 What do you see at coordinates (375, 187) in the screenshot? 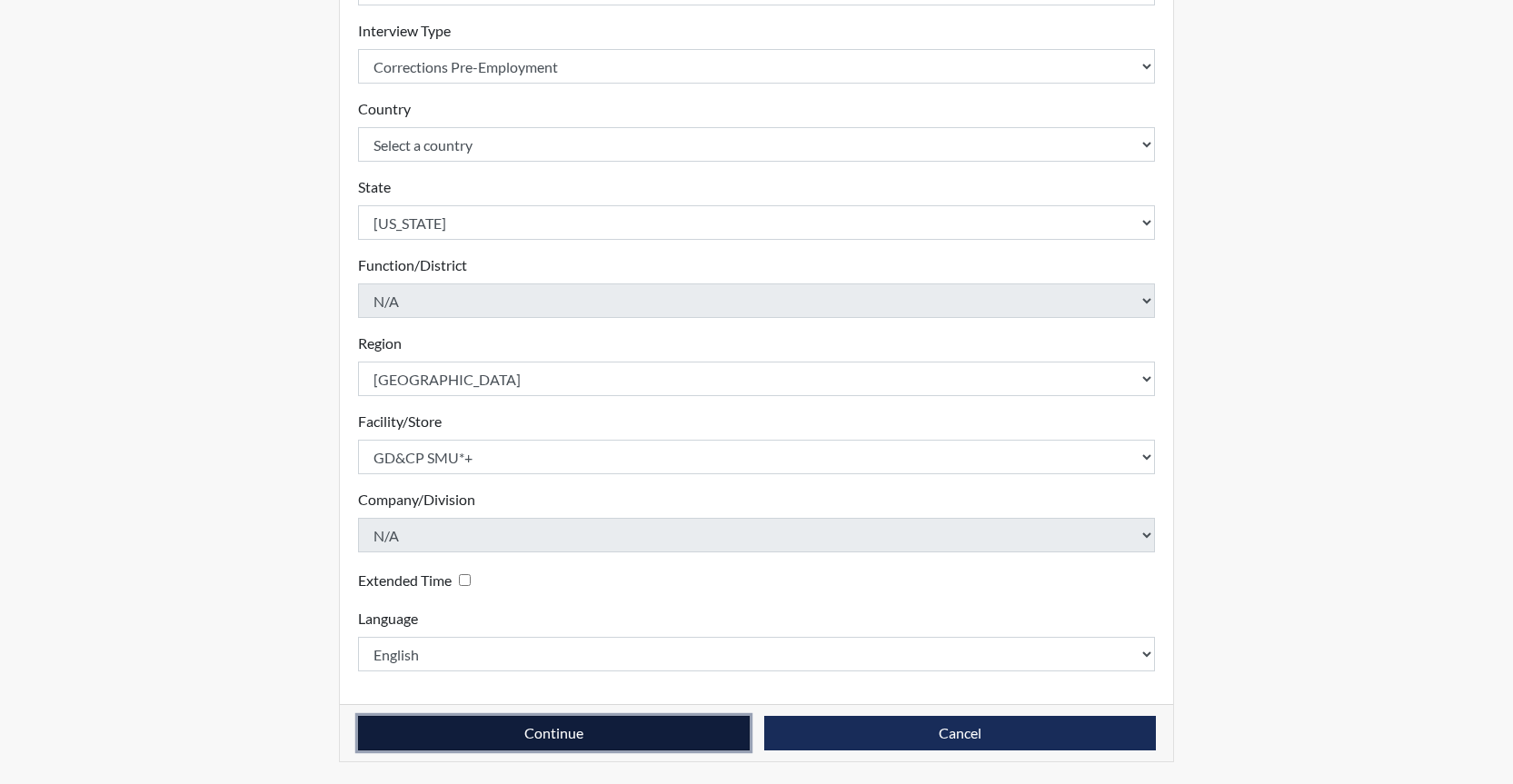
I see `label: State` at bounding box center [375, 187].